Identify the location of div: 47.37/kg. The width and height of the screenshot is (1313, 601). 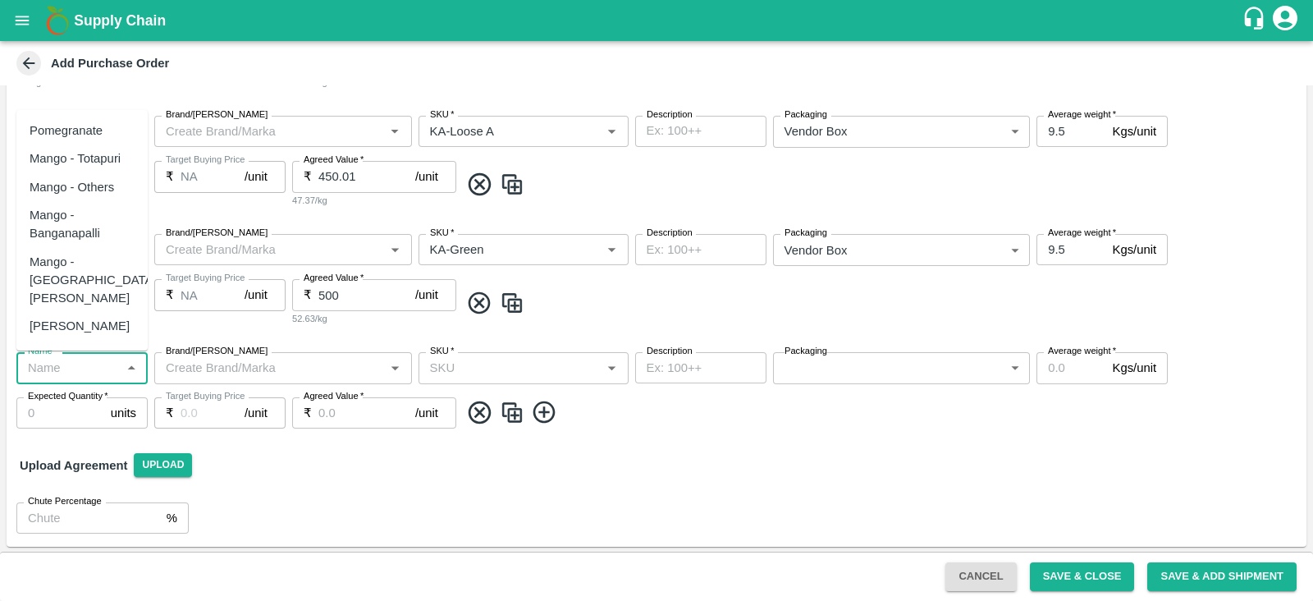
(374, 200).